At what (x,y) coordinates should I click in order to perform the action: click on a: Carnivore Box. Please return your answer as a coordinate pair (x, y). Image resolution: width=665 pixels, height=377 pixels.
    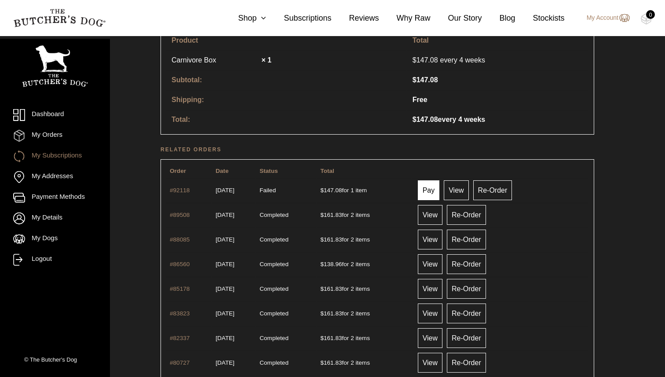
    Looking at the image, I should click on (215, 60).